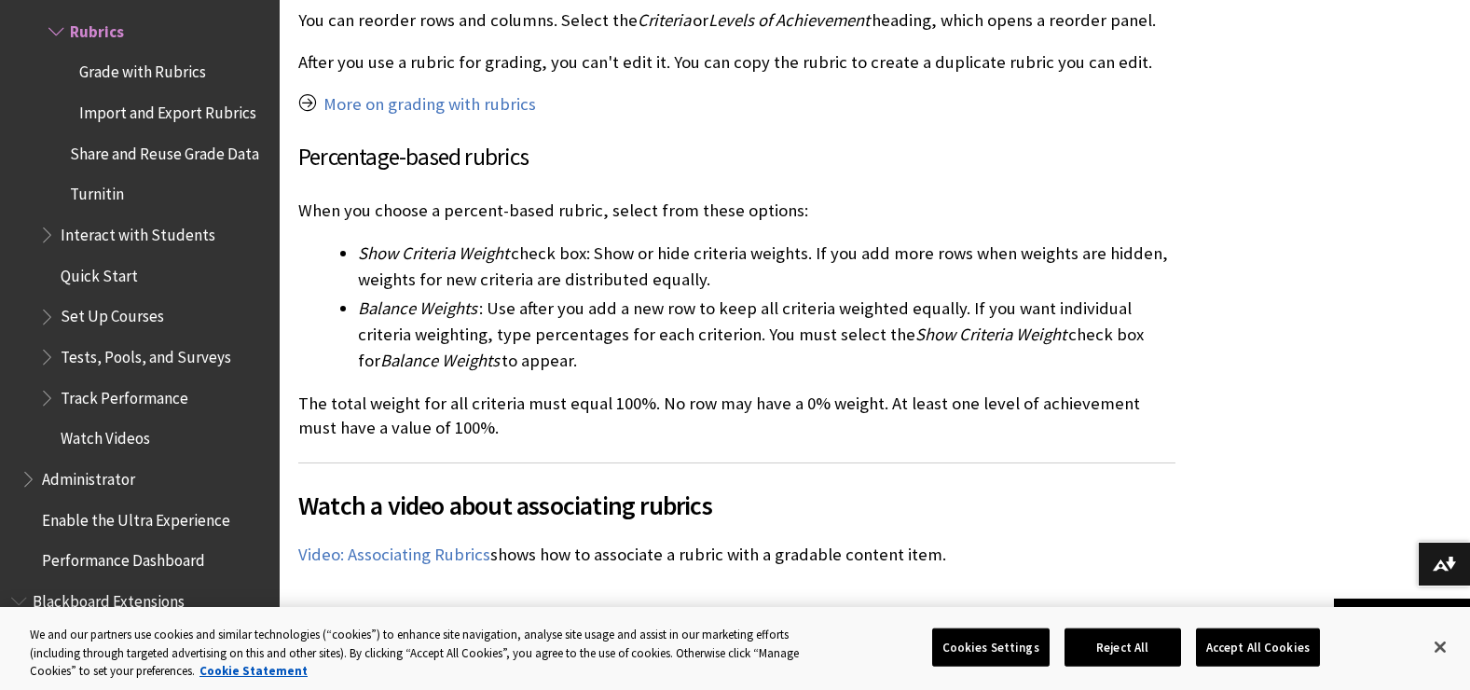 The height and width of the screenshot is (690, 1470). What do you see at coordinates (124, 394) in the screenshot?
I see `span: Track Performance` at bounding box center [124, 394].